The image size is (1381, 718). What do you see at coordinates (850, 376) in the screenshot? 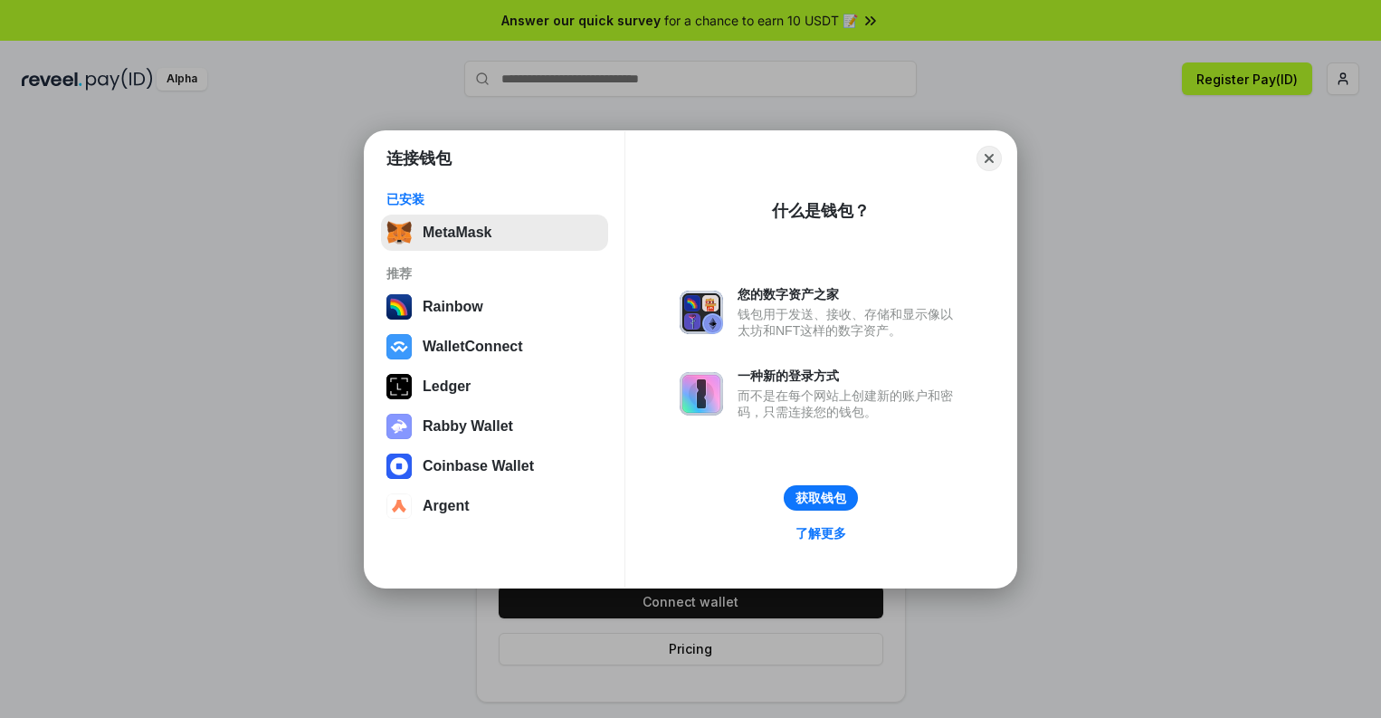
I see `div: 一种新的登录方式` at bounding box center [850, 376].